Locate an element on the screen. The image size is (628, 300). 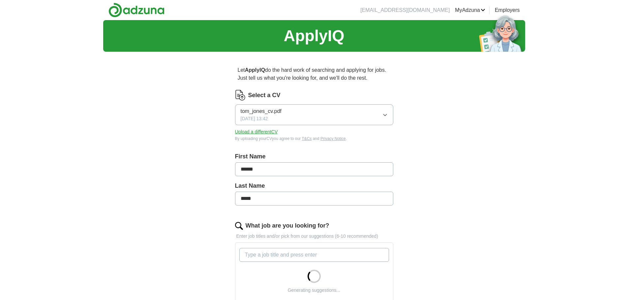
a: T&Cs is located at coordinates (307, 139).